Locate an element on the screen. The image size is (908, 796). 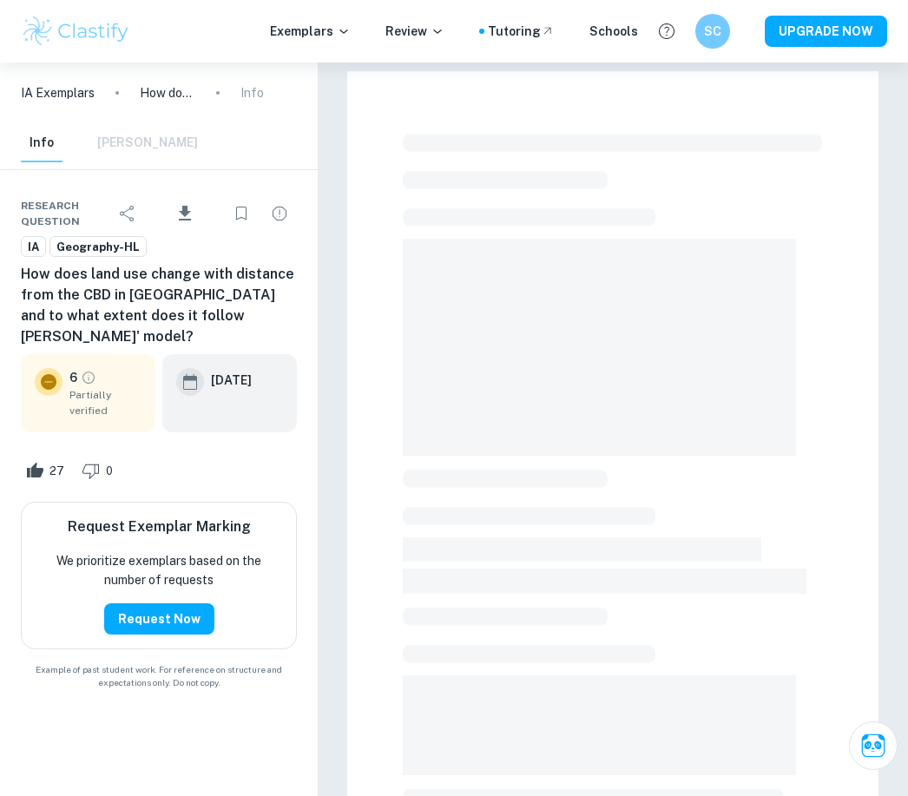
div: Schools is located at coordinates (614, 31).